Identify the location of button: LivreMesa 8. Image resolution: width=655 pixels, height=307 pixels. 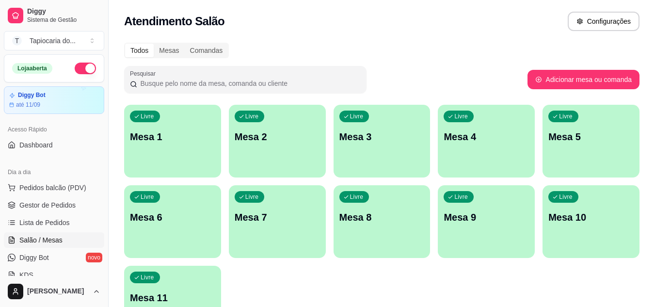
(382, 222).